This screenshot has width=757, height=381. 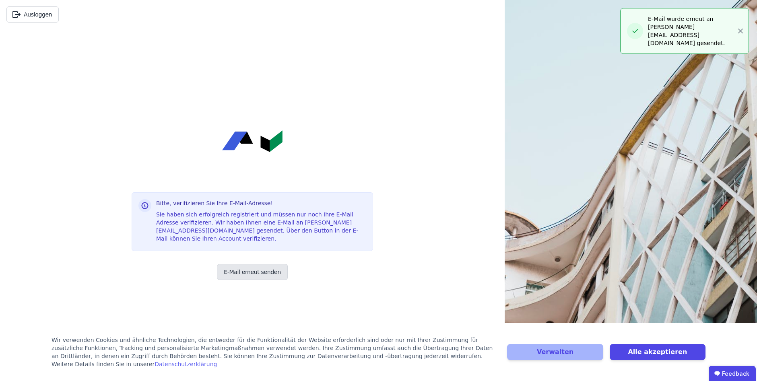 I want to click on button: Ausloggen, so click(x=33, y=14).